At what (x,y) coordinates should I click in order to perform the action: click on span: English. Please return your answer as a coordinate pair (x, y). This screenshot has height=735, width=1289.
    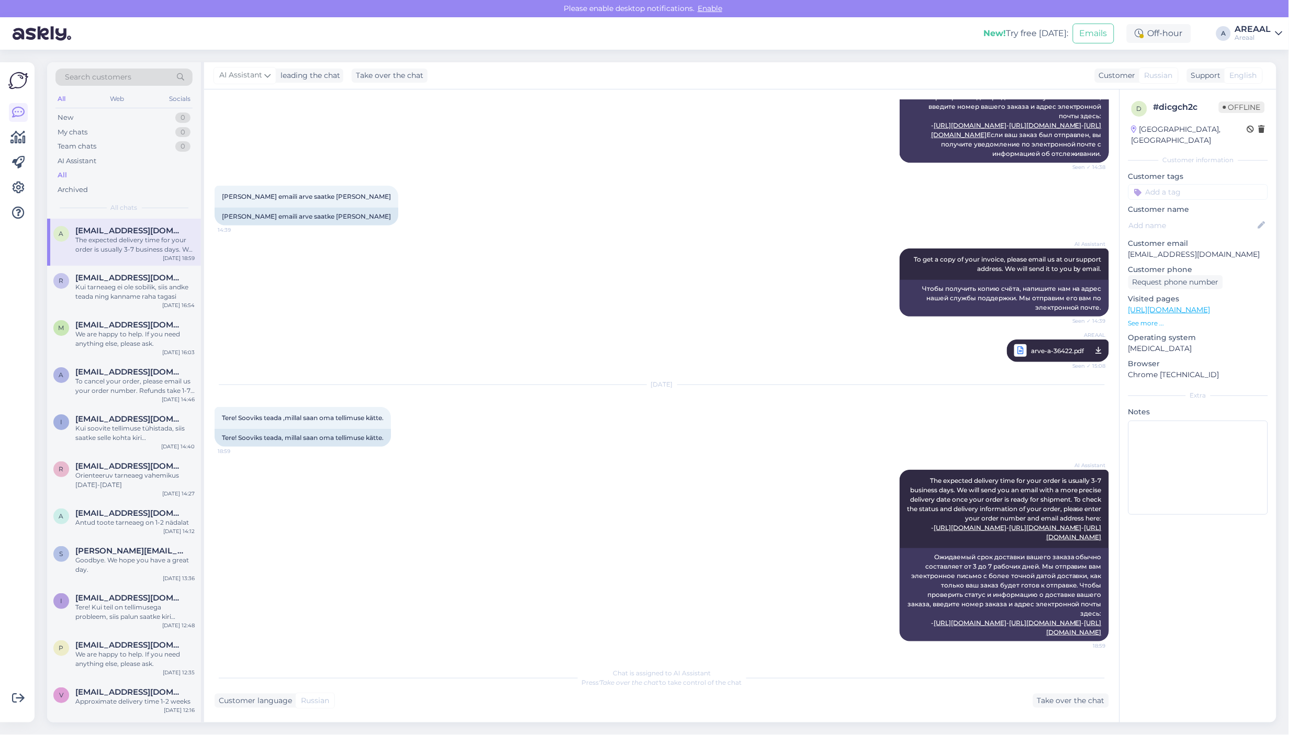
    Looking at the image, I should click on (1243, 75).